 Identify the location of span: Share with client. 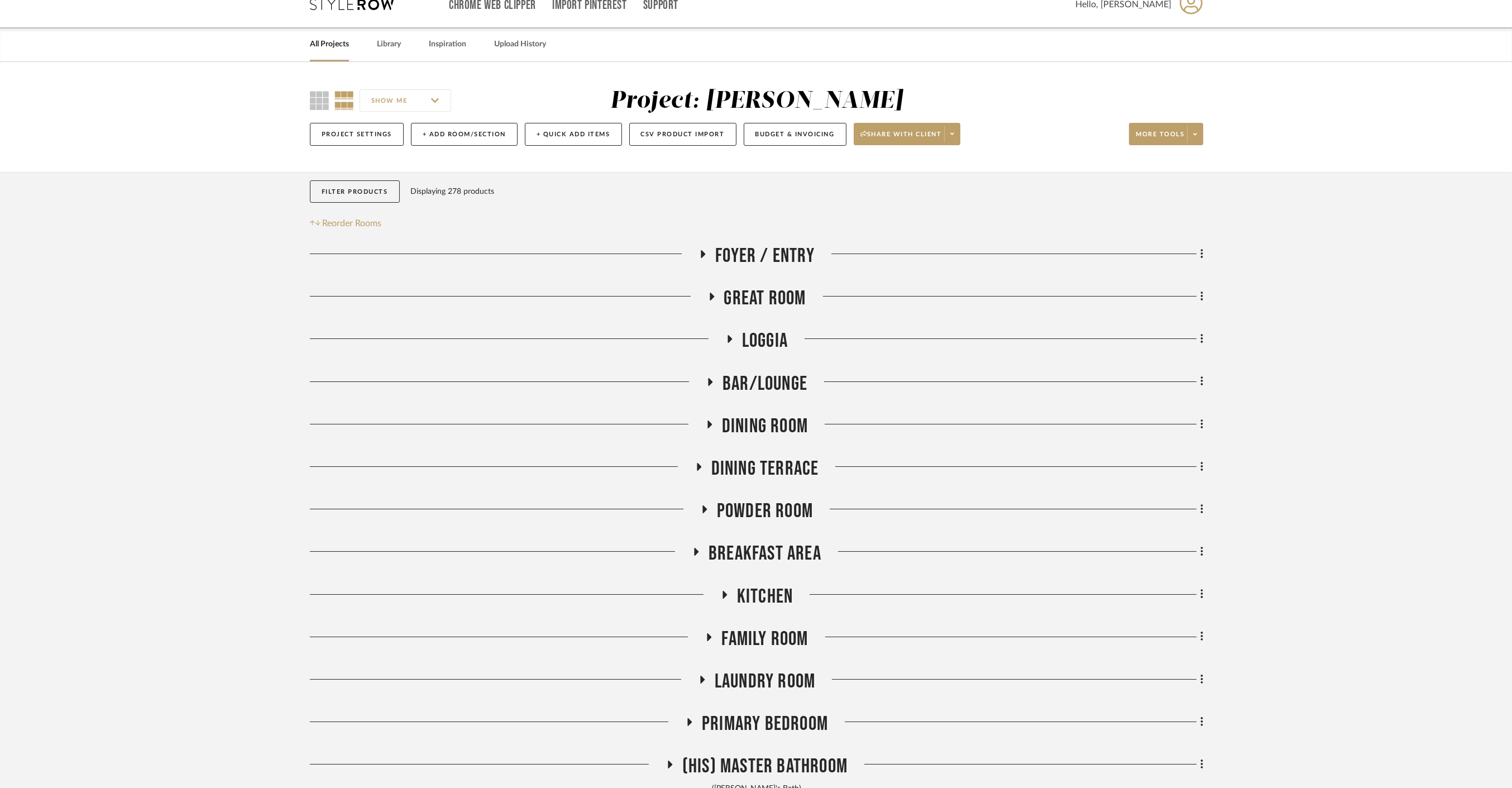
(901, 139).